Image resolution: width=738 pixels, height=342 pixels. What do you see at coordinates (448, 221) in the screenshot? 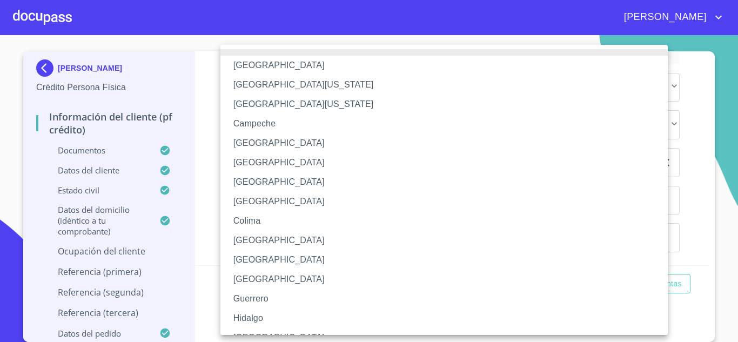
I see `li: Colima` at bounding box center [448, 221].